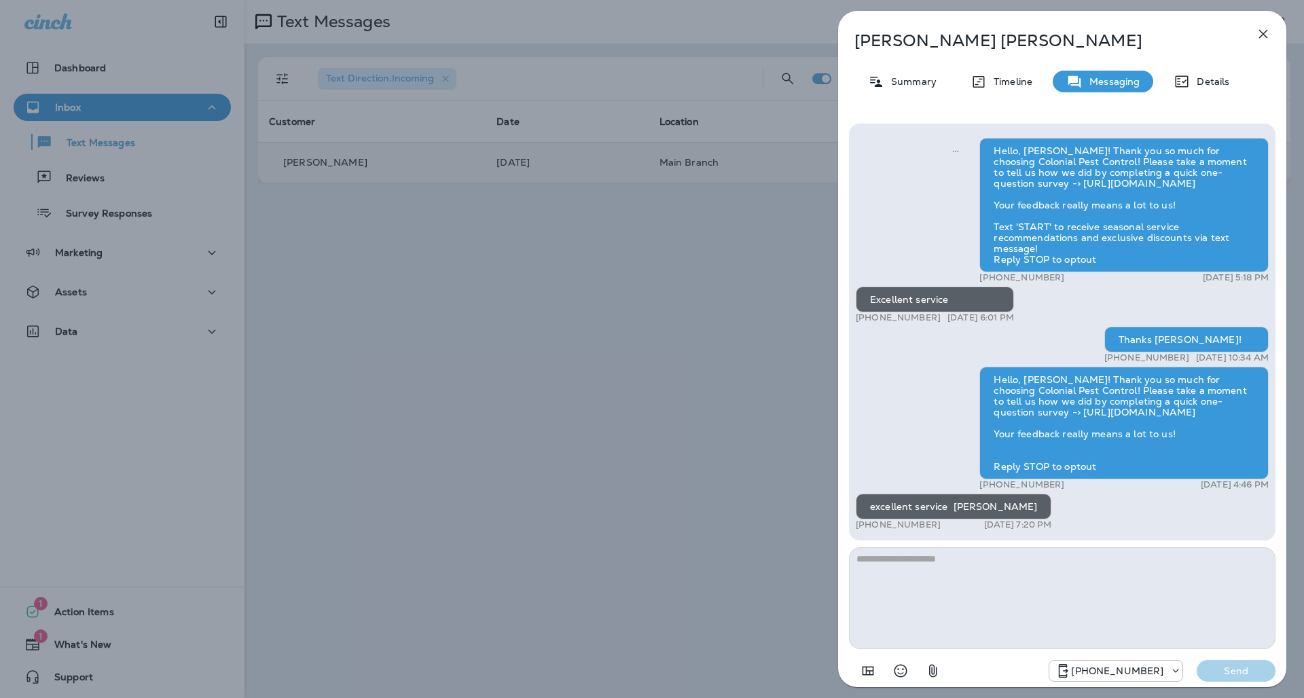 Image resolution: width=1304 pixels, height=698 pixels. I want to click on p: Messaging, so click(1112, 82).